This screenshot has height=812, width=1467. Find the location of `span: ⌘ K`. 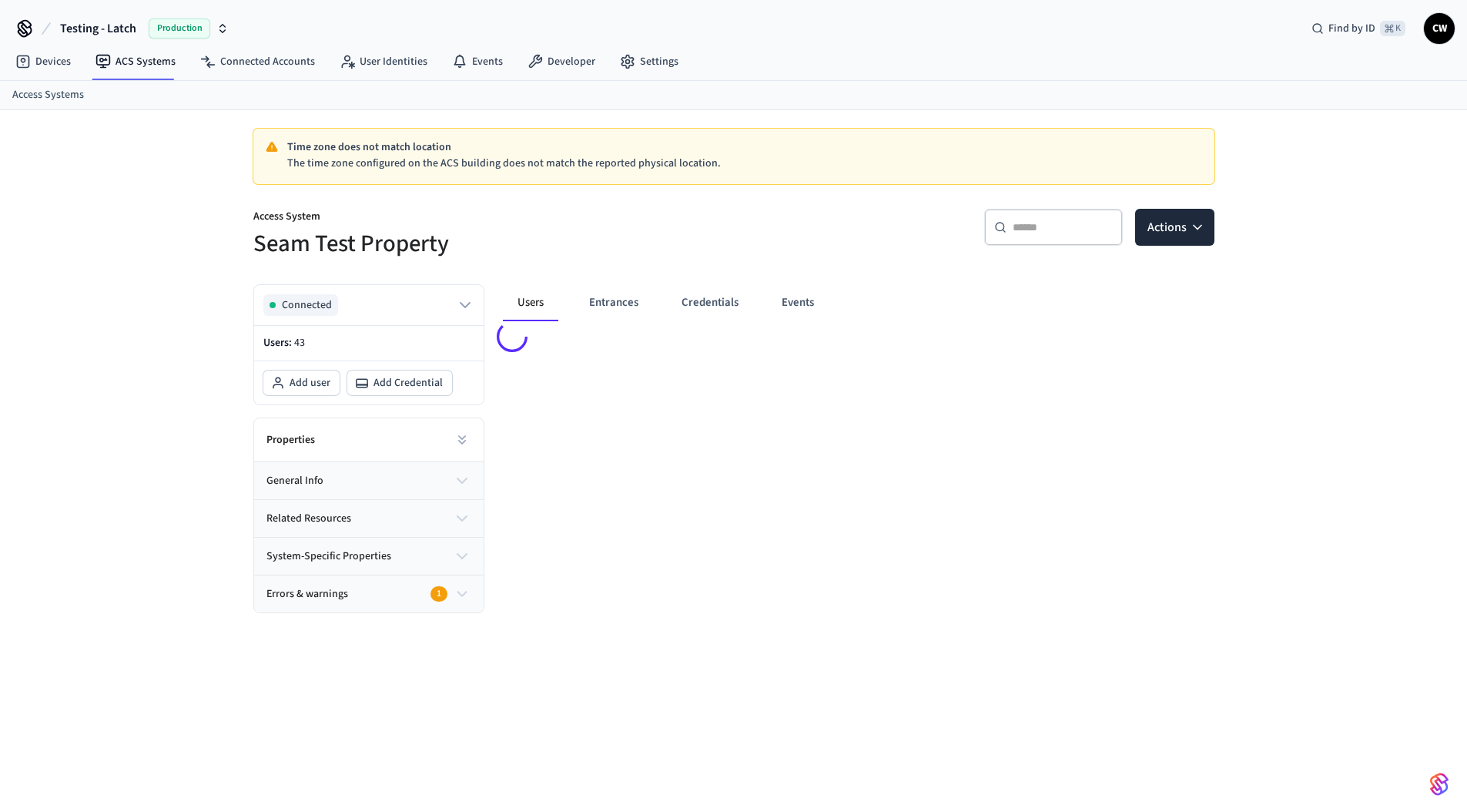

span: ⌘ K is located at coordinates (1392, 28).